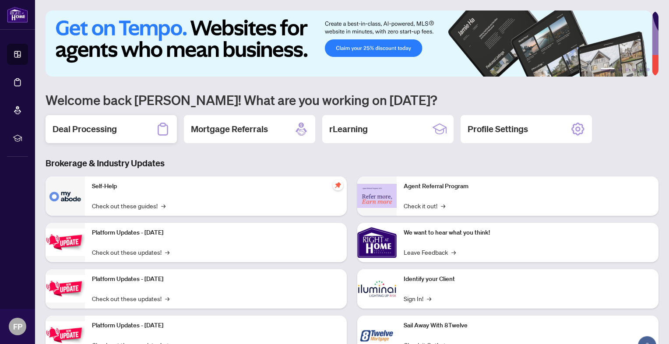  I want to click on span: pushpin, so click(338, 185).